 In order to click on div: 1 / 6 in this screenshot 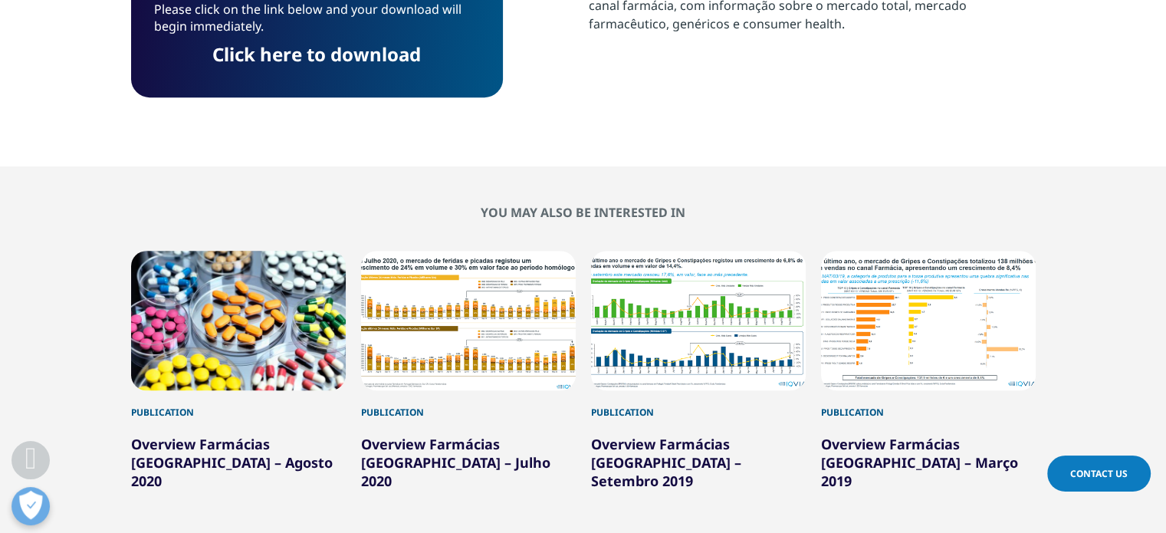, I will do `click(238, 370)`.